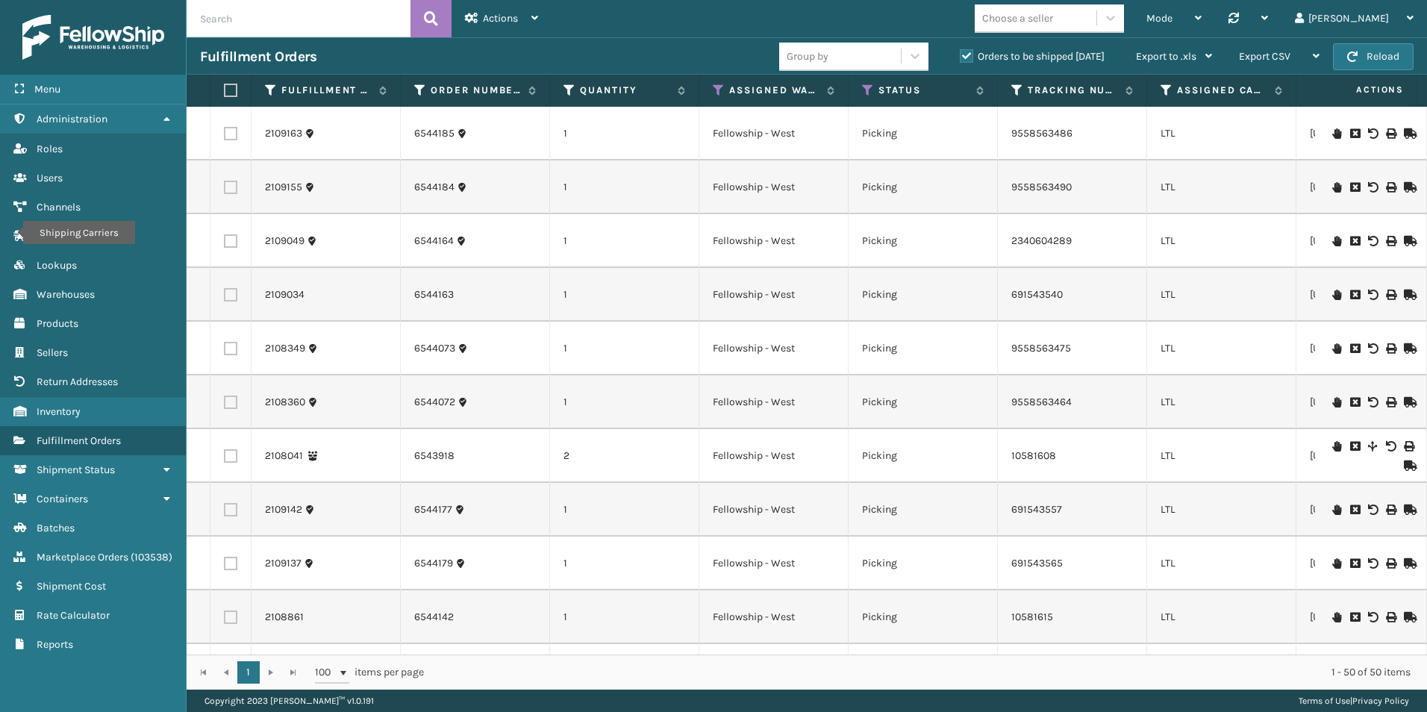 The image size is (1427, 712). I want to click on span: Marketplace Orders, so click(82, 557).